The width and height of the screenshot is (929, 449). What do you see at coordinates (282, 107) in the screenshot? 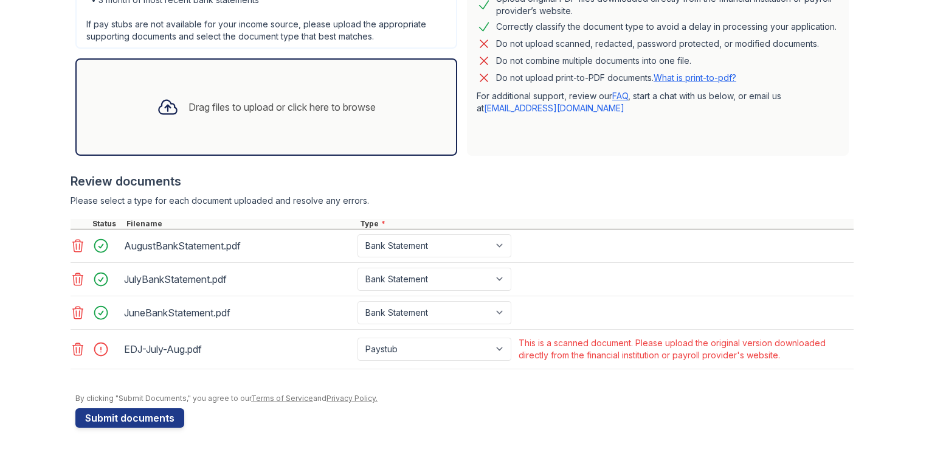
I see `div: Drag files to upload or click here to browse` at bounding box center [282, 107].